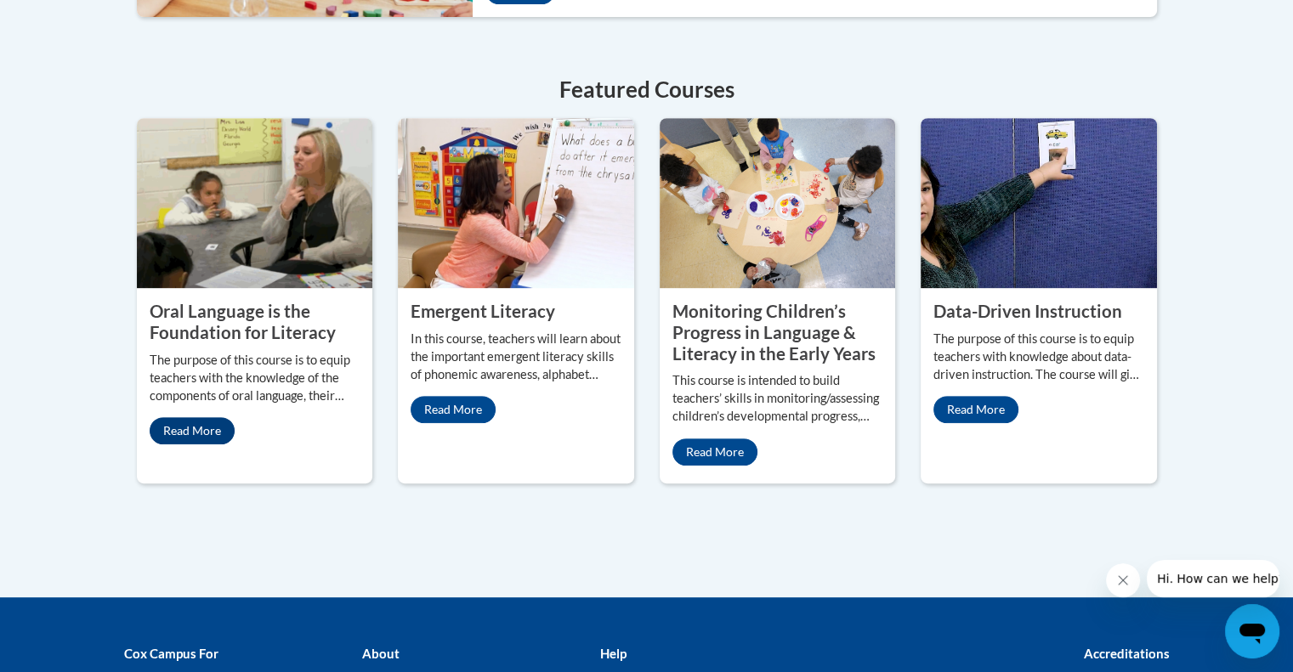 The image size is (1293, 672). What do you see at coordinates (1039, 357) in the screenshot?
I see `p: The purpose of this course is to equip teachers with knowledge about data-driven instruction. The...` at bounding box center [1039, 357].